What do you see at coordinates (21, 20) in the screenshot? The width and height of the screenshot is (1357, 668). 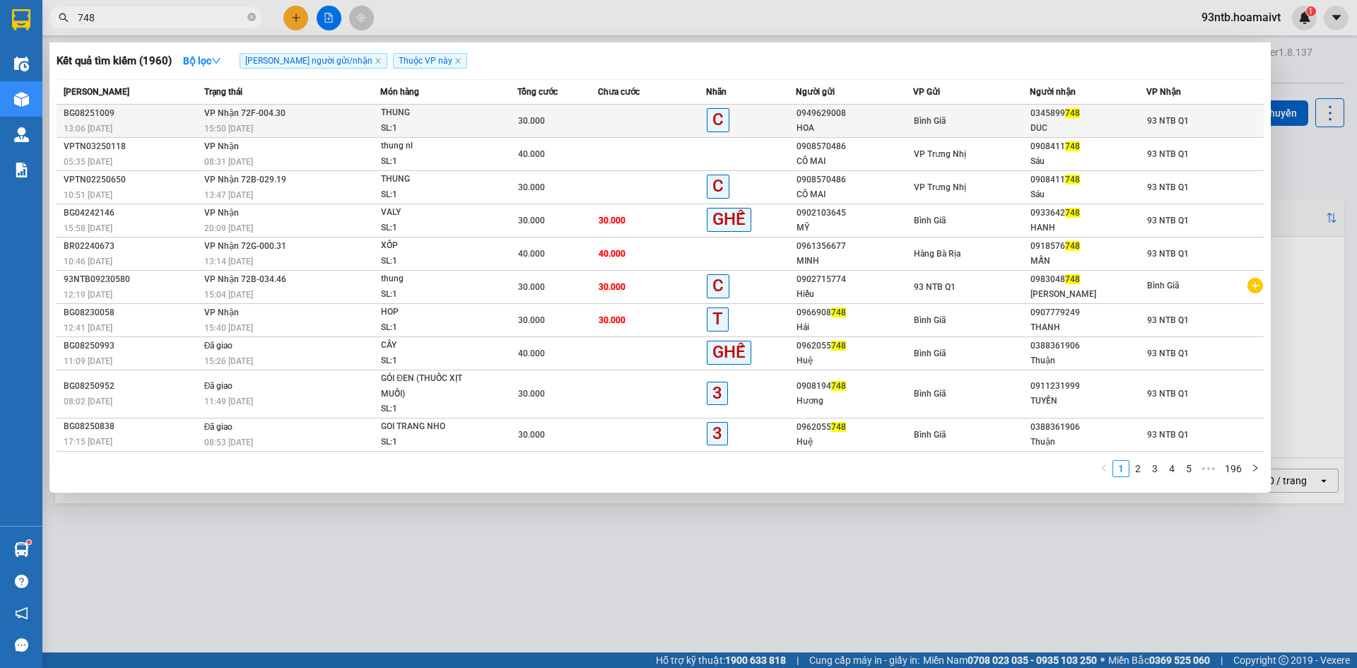 I see `img: logo-vxr` at bounding box center [21, 20].